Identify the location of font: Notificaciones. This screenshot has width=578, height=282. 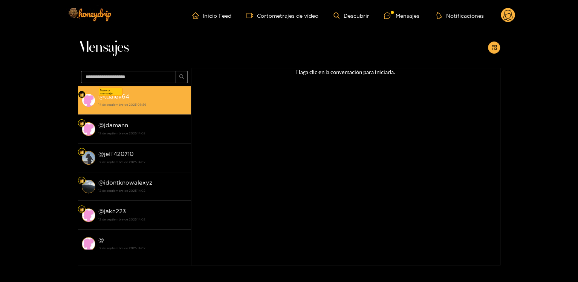
(465, 15).